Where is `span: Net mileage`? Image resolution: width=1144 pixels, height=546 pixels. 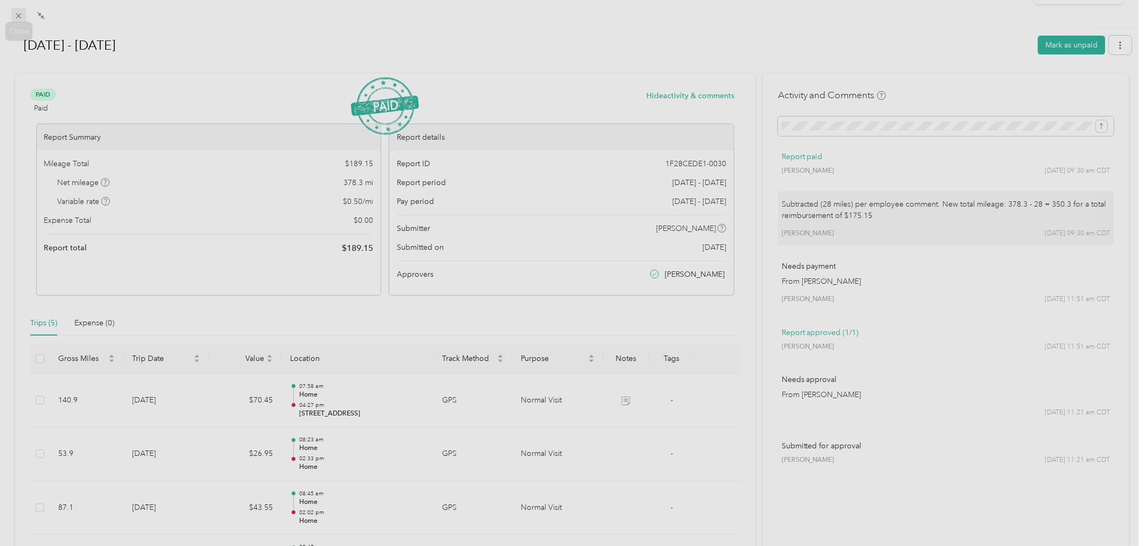 span: Net mileage is located at coordinates (83, 182).